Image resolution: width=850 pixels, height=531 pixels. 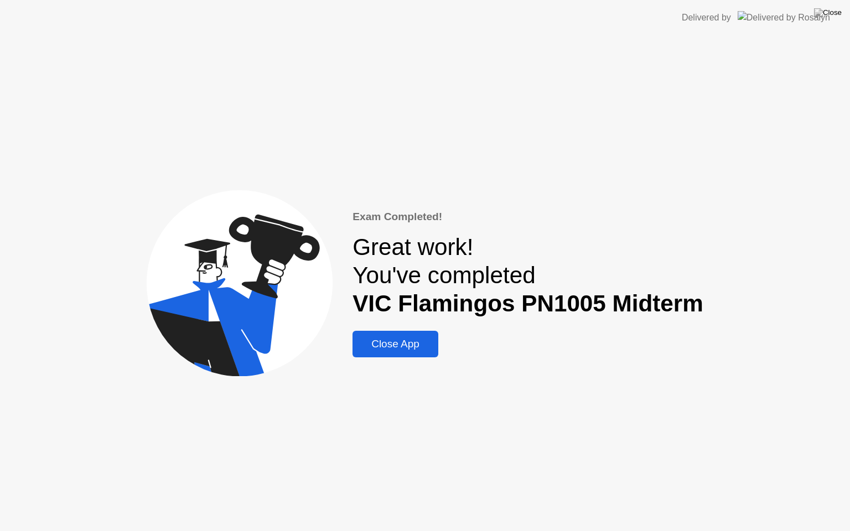 What do you see at coordinates (784, 17) in the screenshot?
I see `img: Delivered by Rosalyn` at bounding box center [784, 17].